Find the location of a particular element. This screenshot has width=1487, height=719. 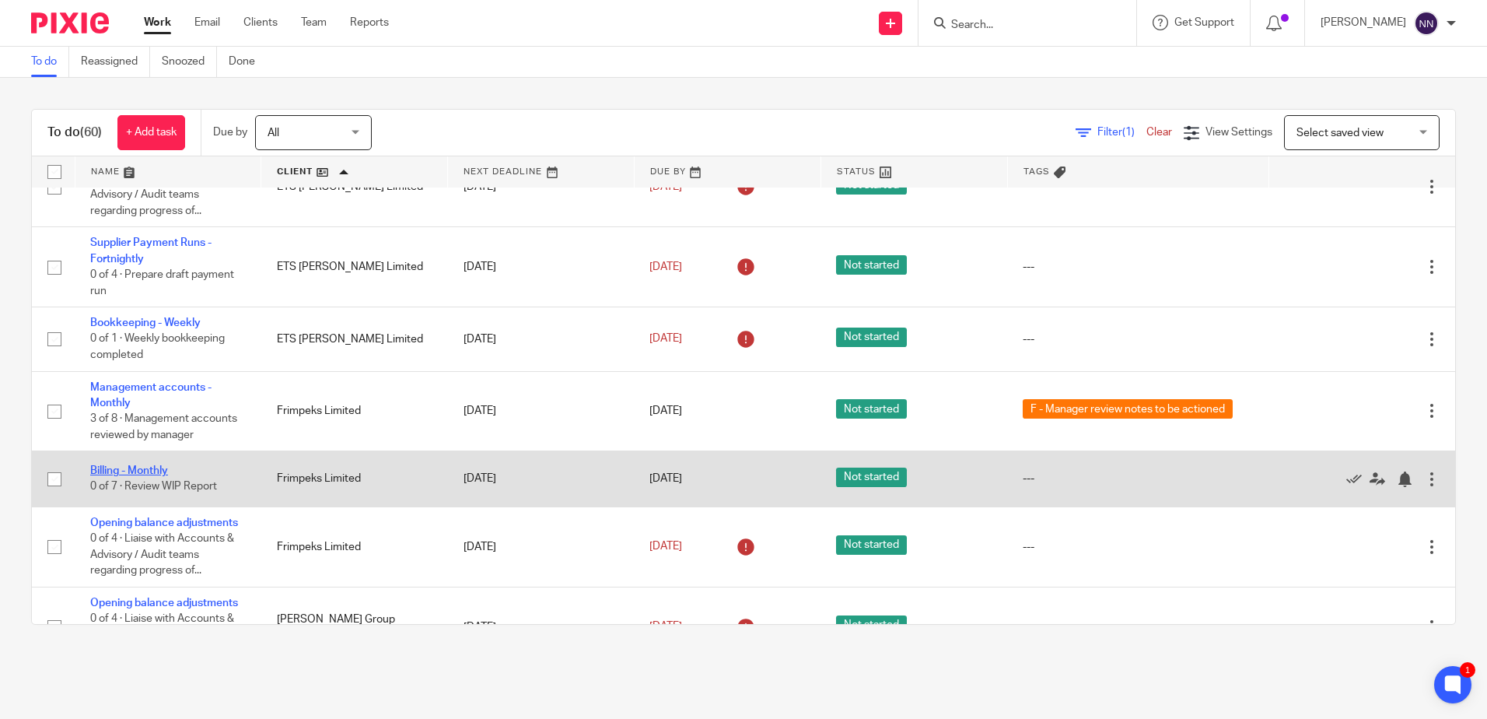

img: svg%3E is located at coordinates (1426, 23).